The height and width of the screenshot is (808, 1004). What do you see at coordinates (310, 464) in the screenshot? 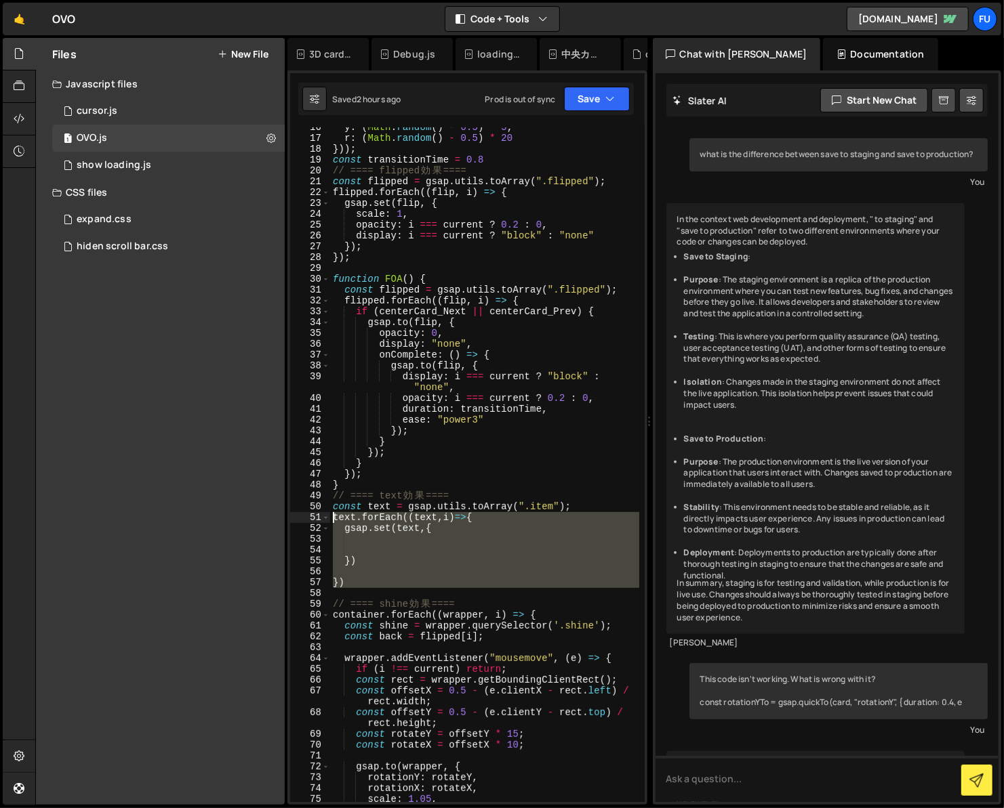
I see `div: 46` at bounding box center [310, 464].